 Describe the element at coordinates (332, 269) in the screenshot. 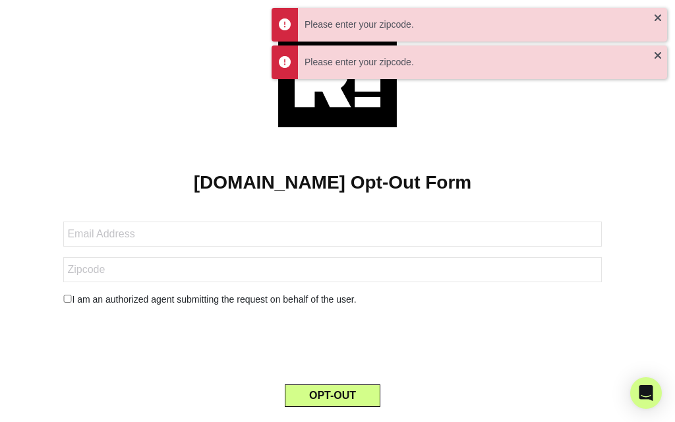

I see `input: Zipcode` at that location.